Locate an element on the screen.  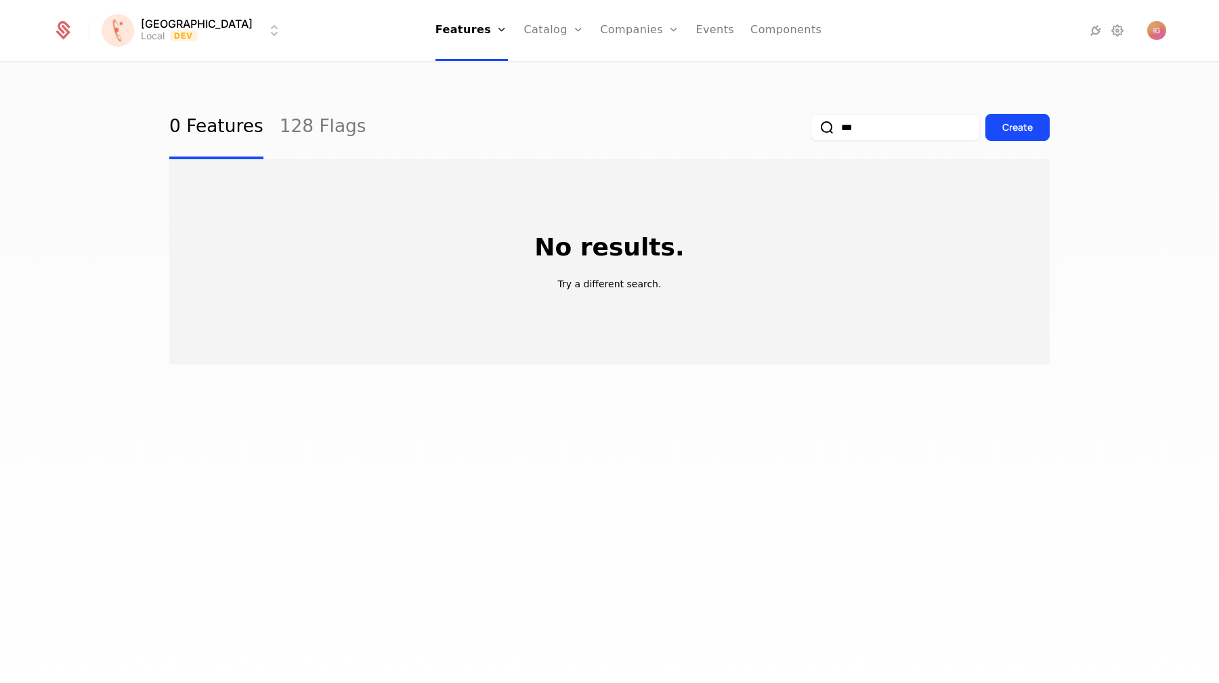
div: Create is located at coordinates (1017, 127).